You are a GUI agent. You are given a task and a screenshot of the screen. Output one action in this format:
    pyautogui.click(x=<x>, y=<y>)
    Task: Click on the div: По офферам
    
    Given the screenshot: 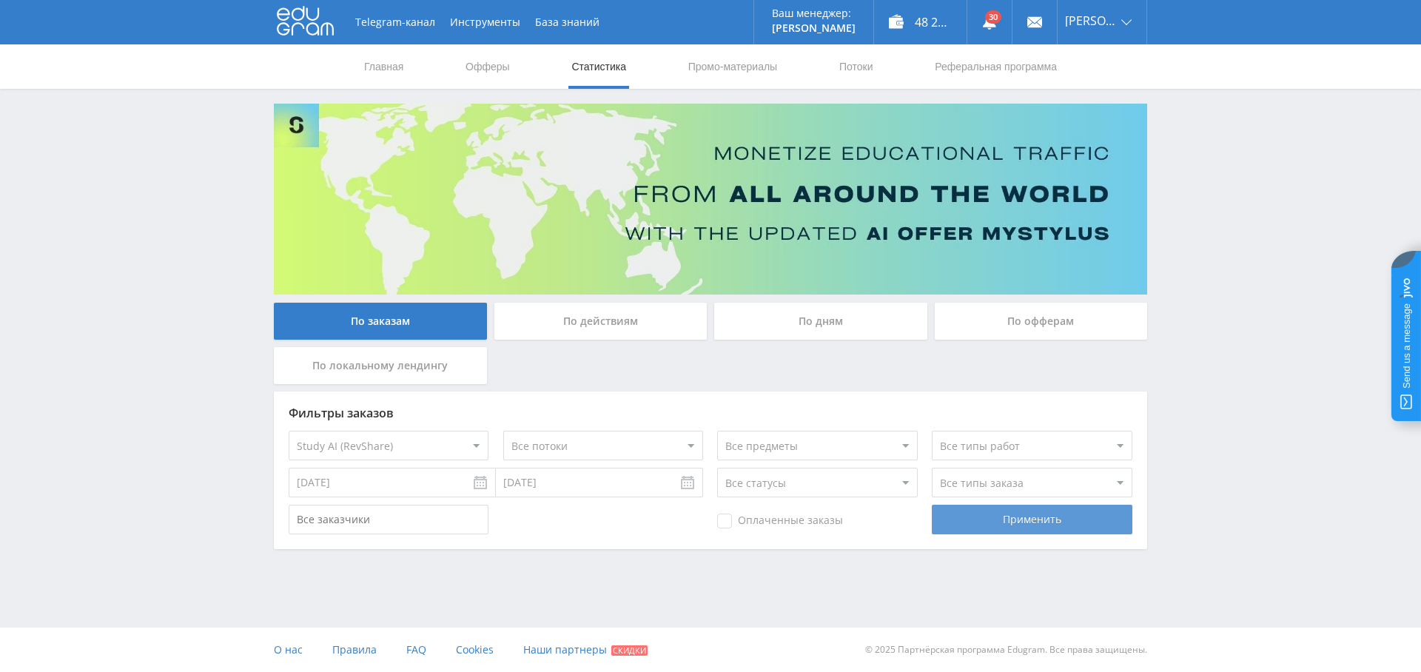 What is the action you would take?
    pyautogui.click(x=1042, y=321)
    